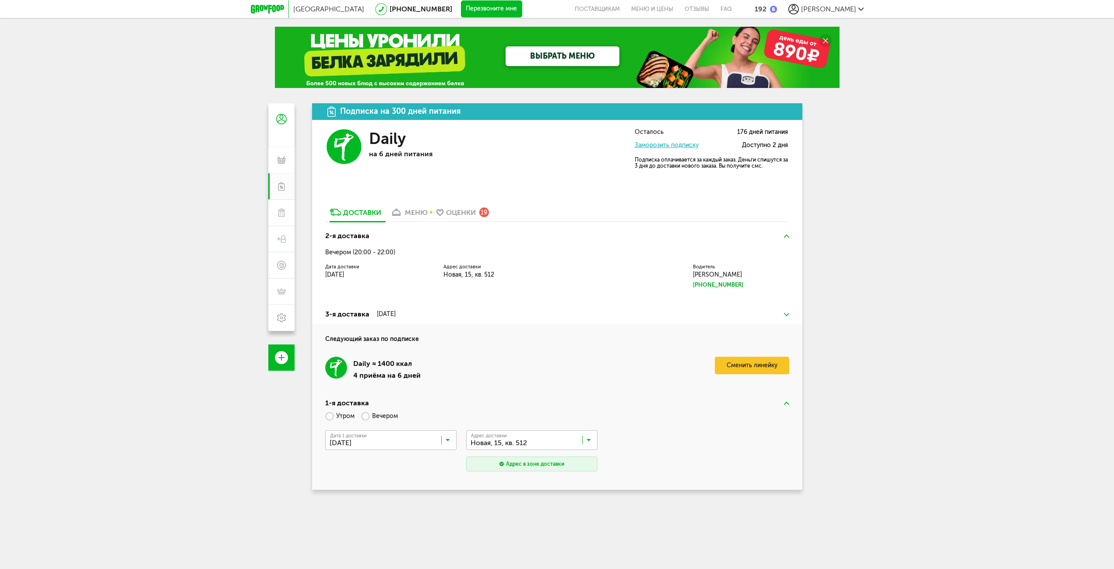 The width and height of the screenshot is (1114, 569). Describe the element at coordinates (379, 416) in the screenshot. I see `label: Вечером` at that location.